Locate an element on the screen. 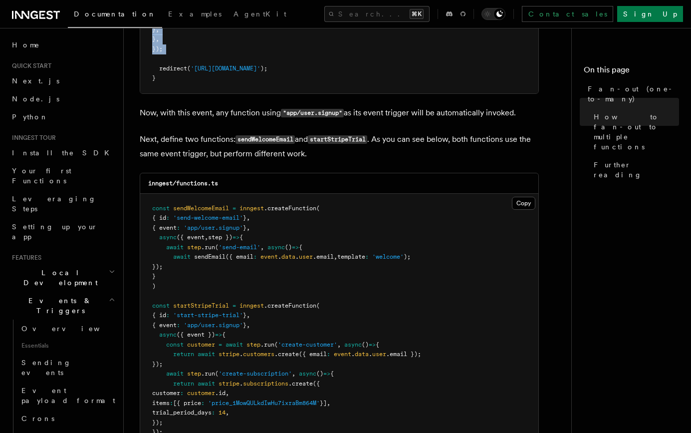  span: ({ email is located at coordinates (240, 256).